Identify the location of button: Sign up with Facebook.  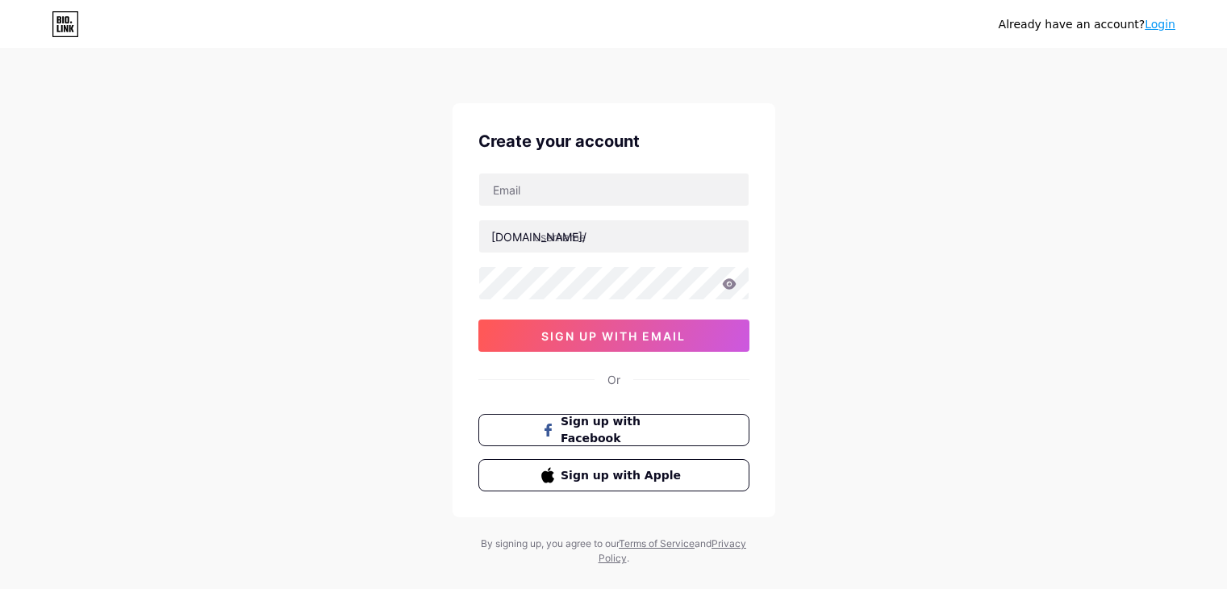
(614, 430).